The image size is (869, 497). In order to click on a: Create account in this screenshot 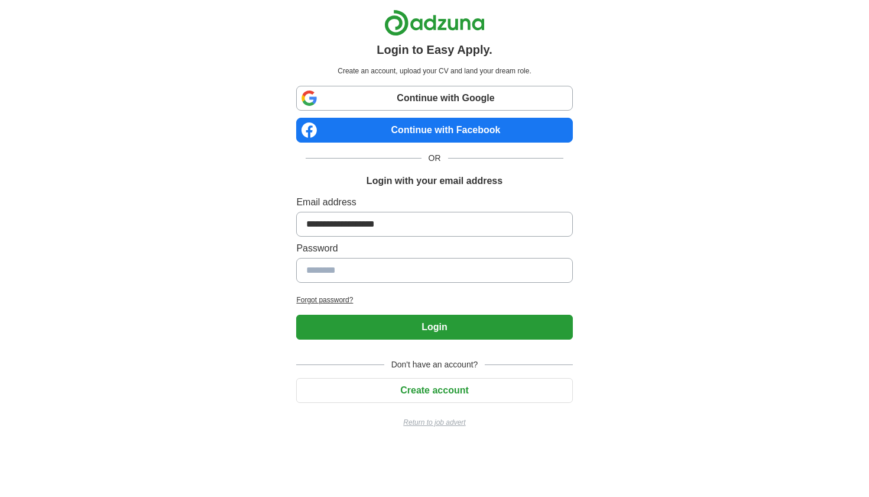, I will do `click(434, 390)`.